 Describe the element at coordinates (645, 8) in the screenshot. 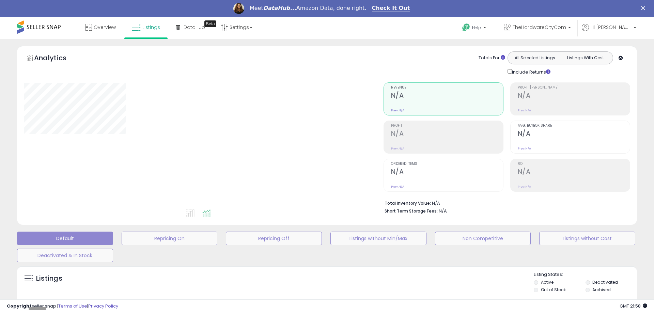

I see `div: Close` at that location.